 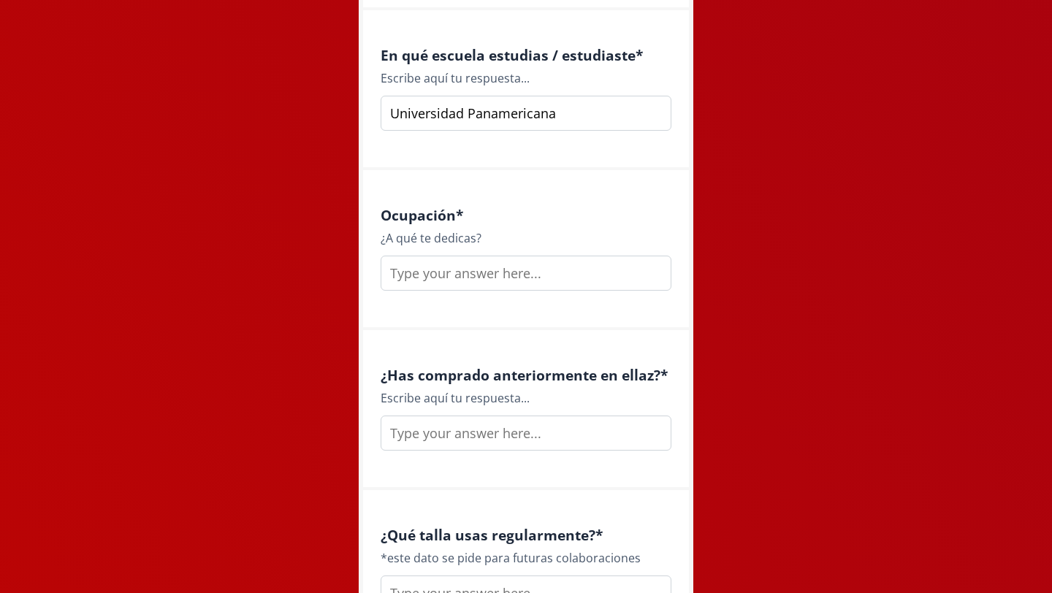 I want to click on div: *este dato se pide para futuras colaboraciones, so click(x=526, y=558).